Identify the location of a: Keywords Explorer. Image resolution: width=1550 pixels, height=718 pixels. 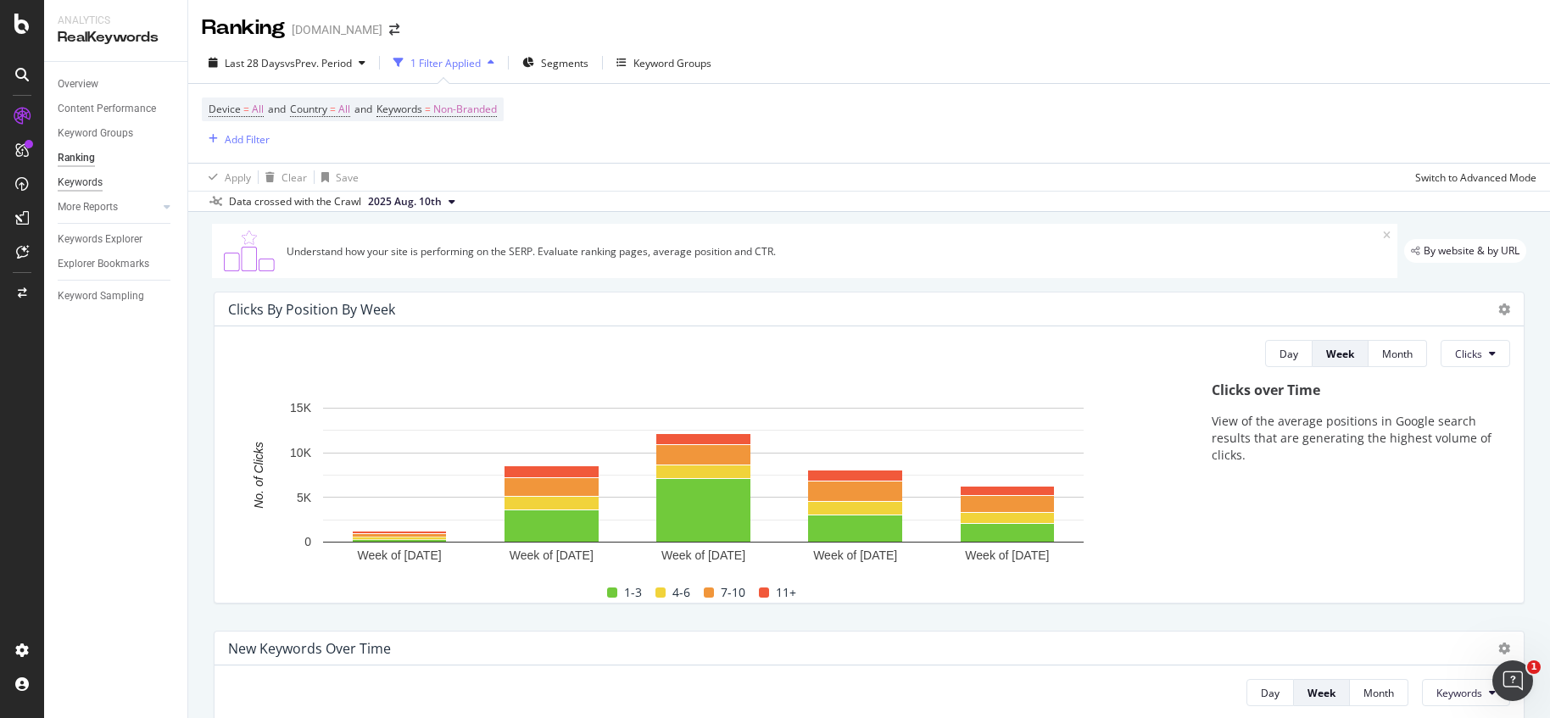
(116, 239).